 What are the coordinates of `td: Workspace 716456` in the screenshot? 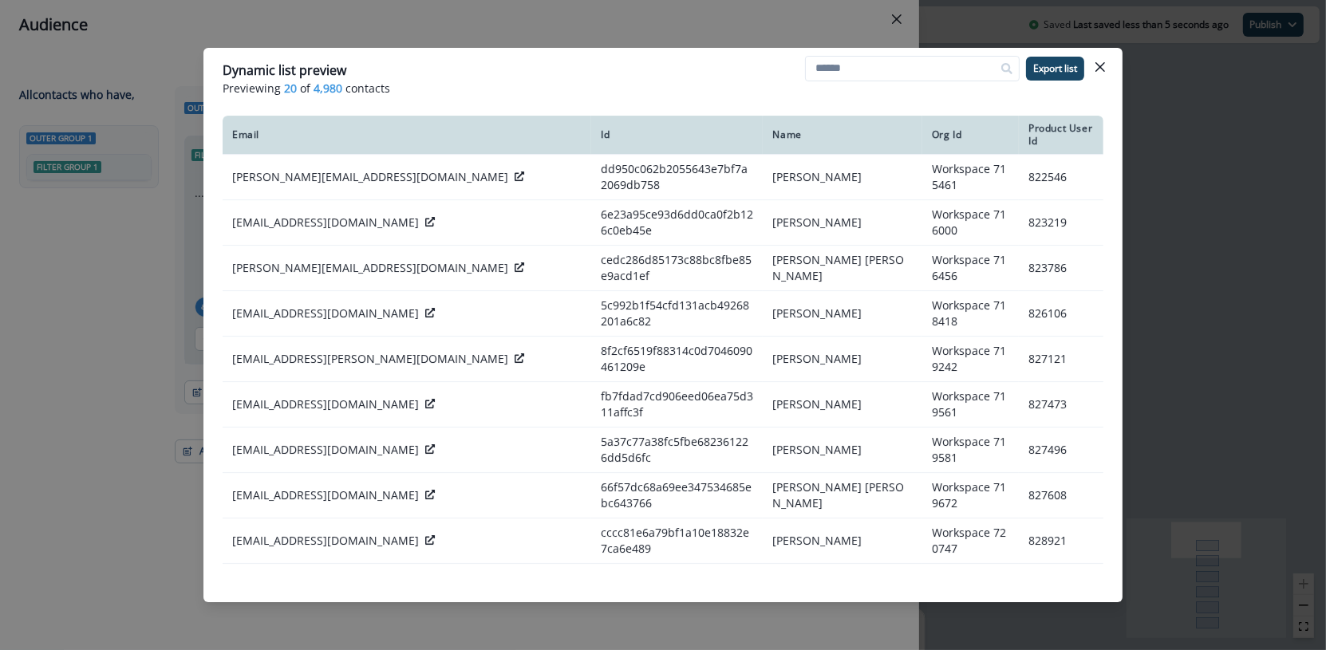 It's located at (970, 267).